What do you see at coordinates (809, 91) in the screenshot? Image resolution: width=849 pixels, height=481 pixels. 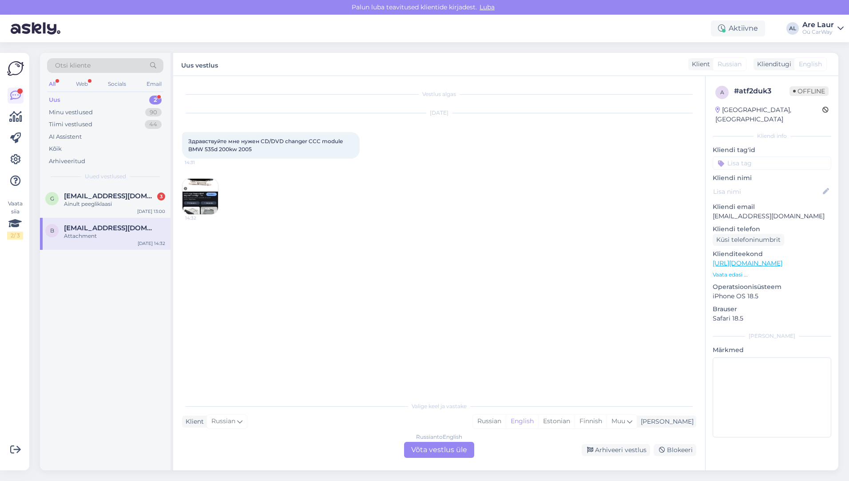 I see `span: Offline` at bounding box center [809, 91].